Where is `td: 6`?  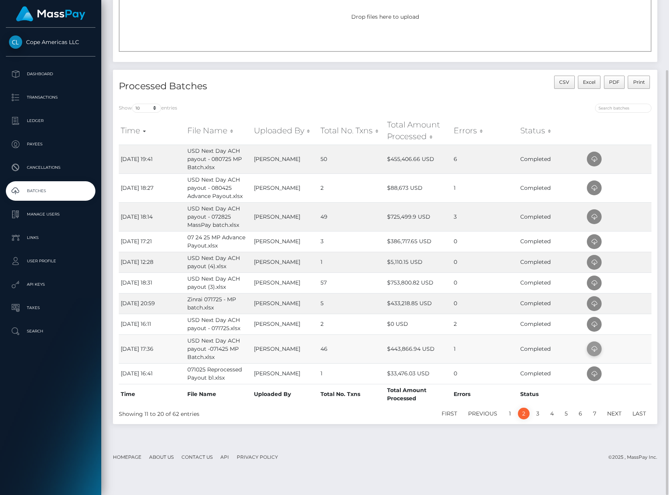
td: 6 is located at coordinates (485, 159).